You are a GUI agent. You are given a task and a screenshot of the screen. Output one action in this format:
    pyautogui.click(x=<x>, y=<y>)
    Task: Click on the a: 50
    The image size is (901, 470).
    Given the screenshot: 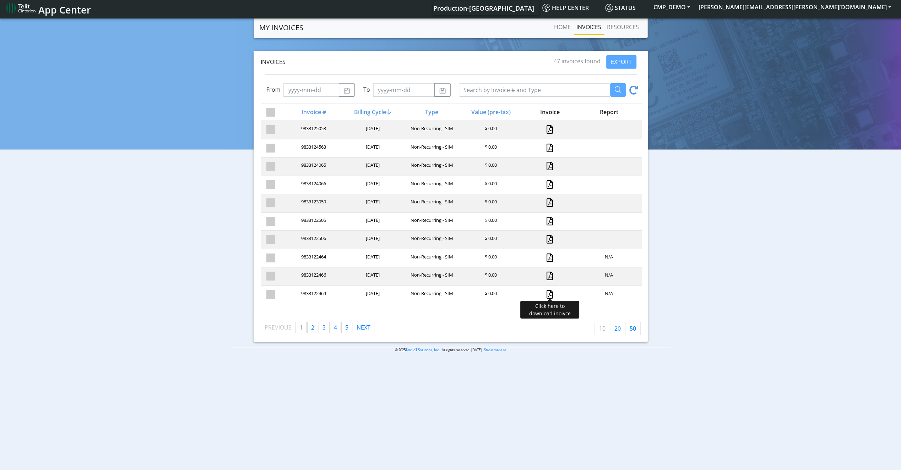 What is the action you would take?
    pyautogui.click(x=633, y=328)
    